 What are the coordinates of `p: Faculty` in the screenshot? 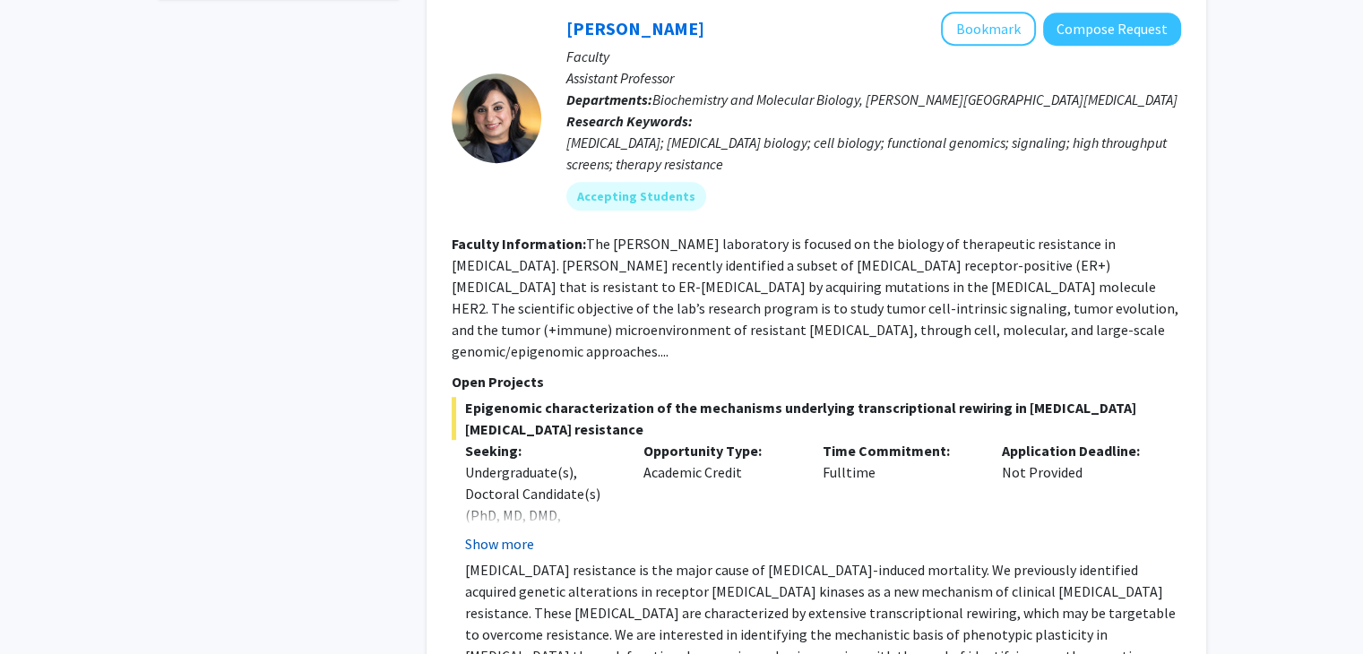 It's located at (874, 56).